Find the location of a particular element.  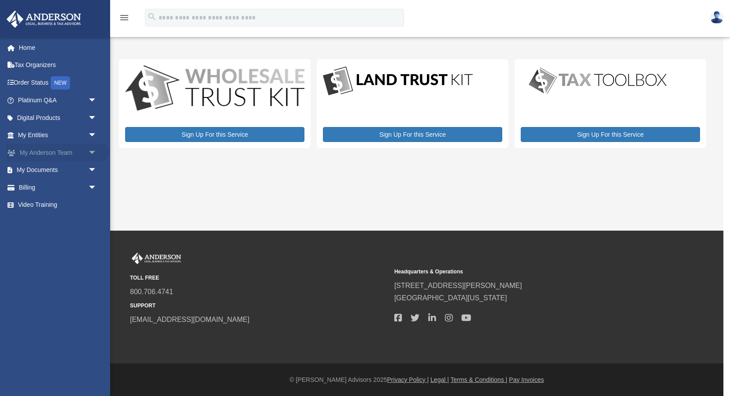

a: Digital Productsarrow_drop_down is located at coordinates (56, 118).